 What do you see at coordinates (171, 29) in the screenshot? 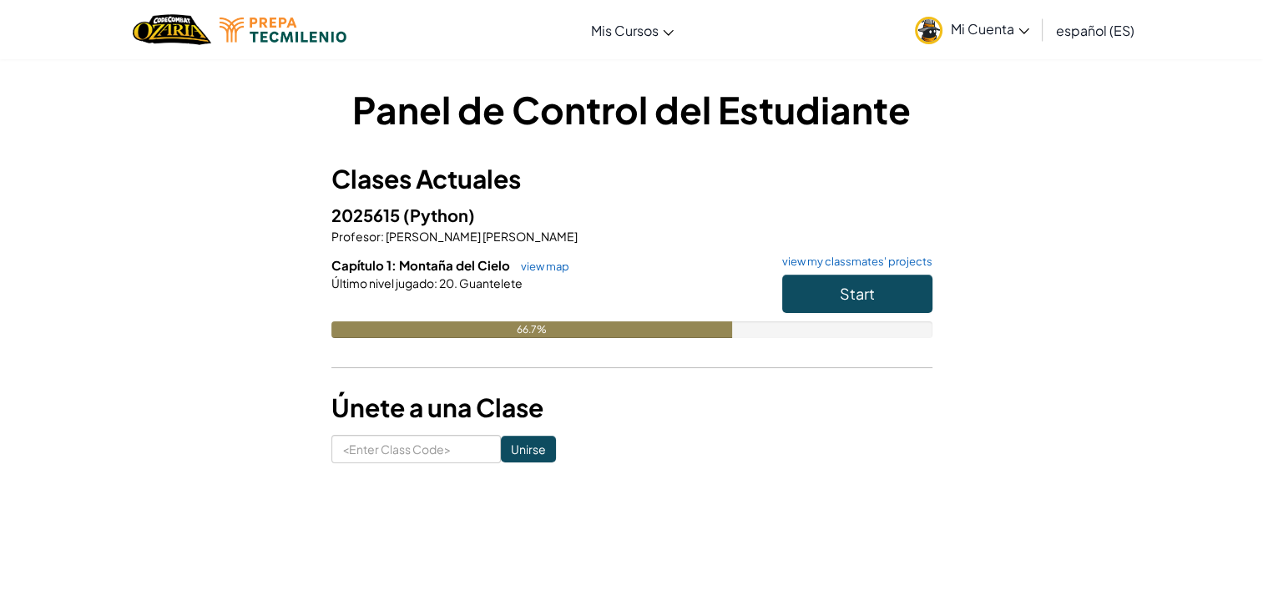
I see `a: Ozaria by CodeCombat logo` at bounding box center [171, 29].